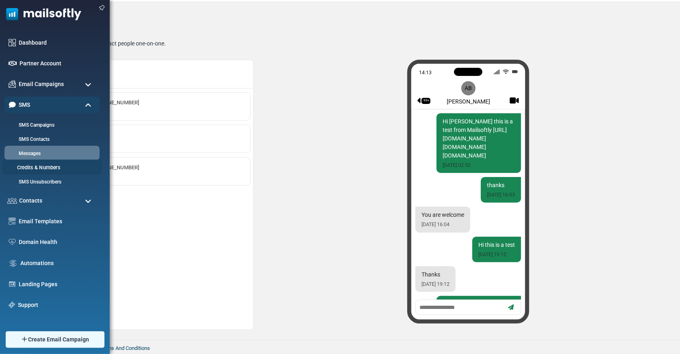  What do you see at coordinates (12, 84) in the screenshot?
I see `img: campaigns-icon.png` at bounding box center [12, 84].